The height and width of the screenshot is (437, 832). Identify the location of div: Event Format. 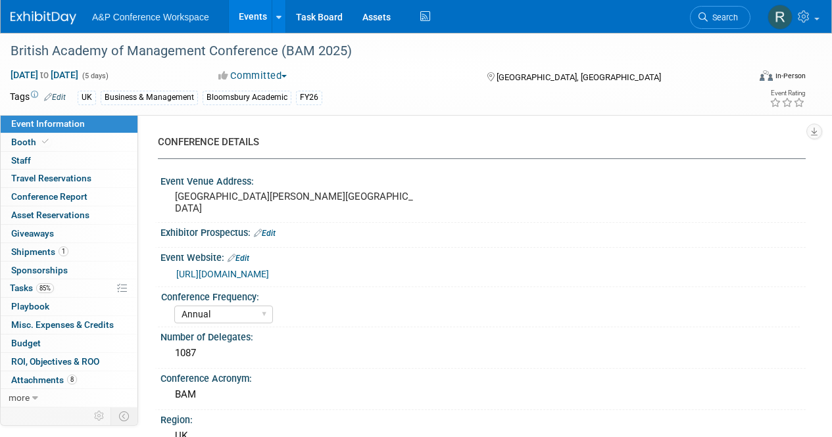
(747, 78).